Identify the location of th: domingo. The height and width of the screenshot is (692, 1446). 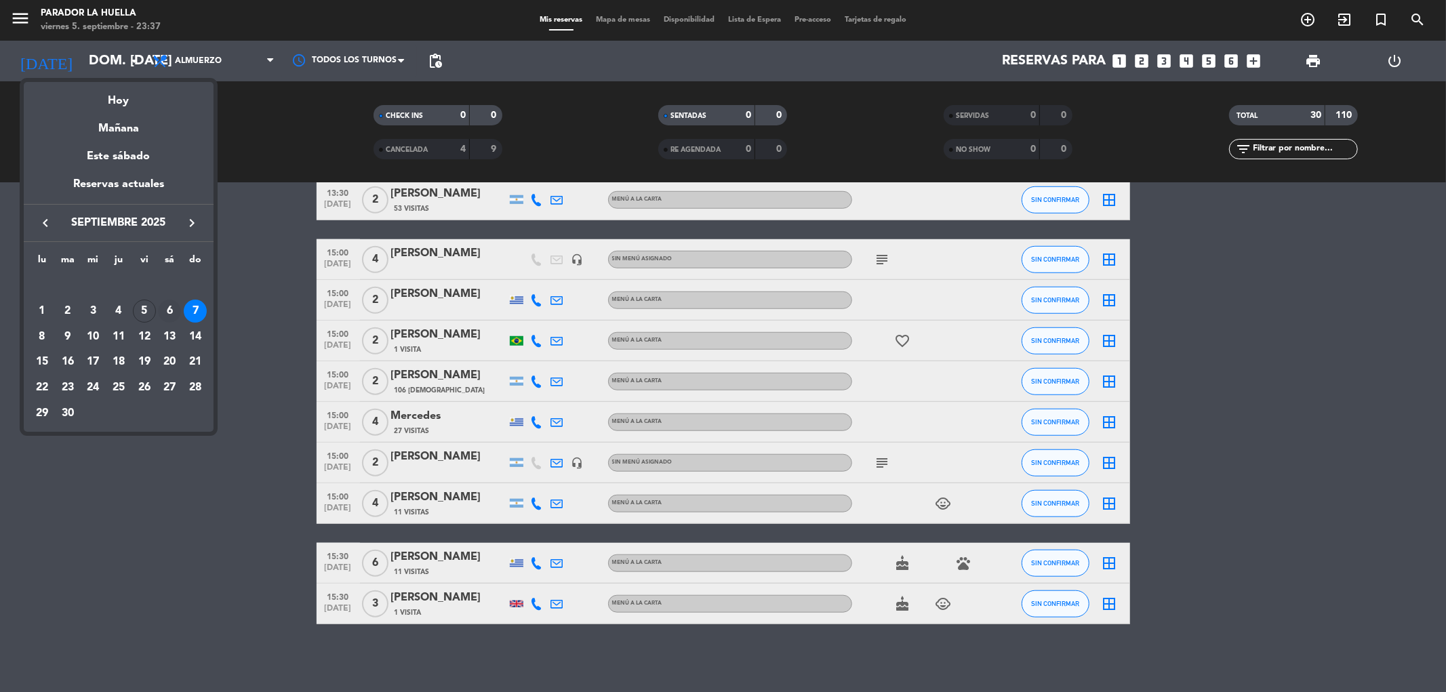
(195, 262).